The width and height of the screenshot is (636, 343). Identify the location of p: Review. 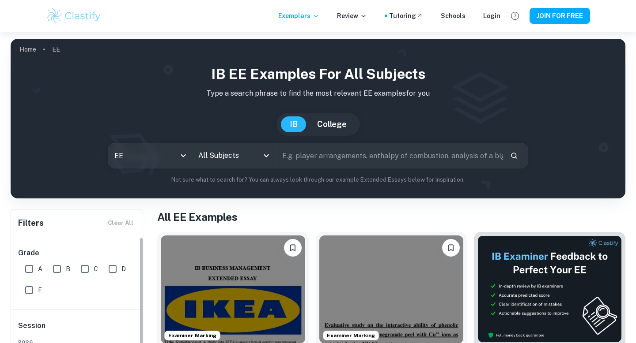
(352, 16).